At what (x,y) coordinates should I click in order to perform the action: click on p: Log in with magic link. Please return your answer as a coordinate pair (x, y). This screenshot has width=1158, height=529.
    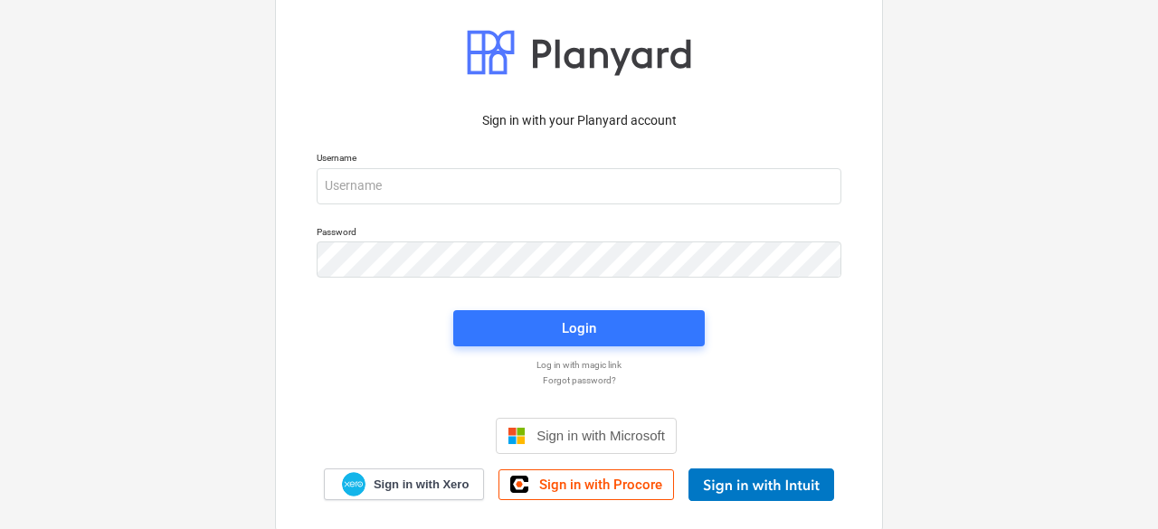
    Looking at the image, I should click on (579, 365).